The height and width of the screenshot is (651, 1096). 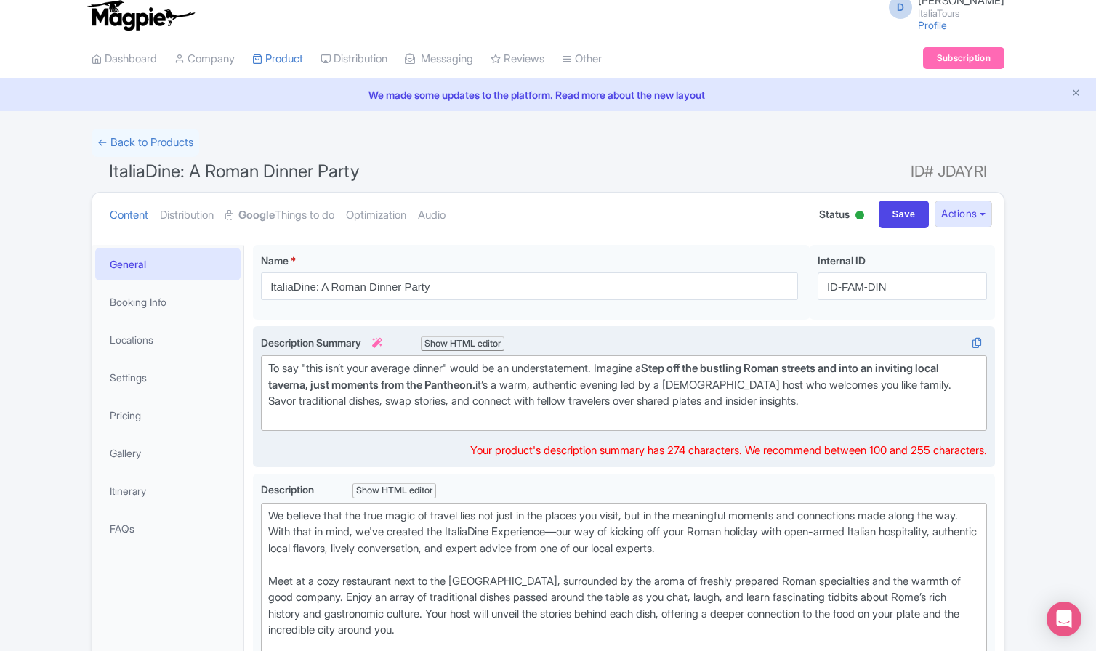 What do you see at coordinates (1075, 94) in the screenshot?
I see `button: Close announcement` at bounding box center [1075, 94].